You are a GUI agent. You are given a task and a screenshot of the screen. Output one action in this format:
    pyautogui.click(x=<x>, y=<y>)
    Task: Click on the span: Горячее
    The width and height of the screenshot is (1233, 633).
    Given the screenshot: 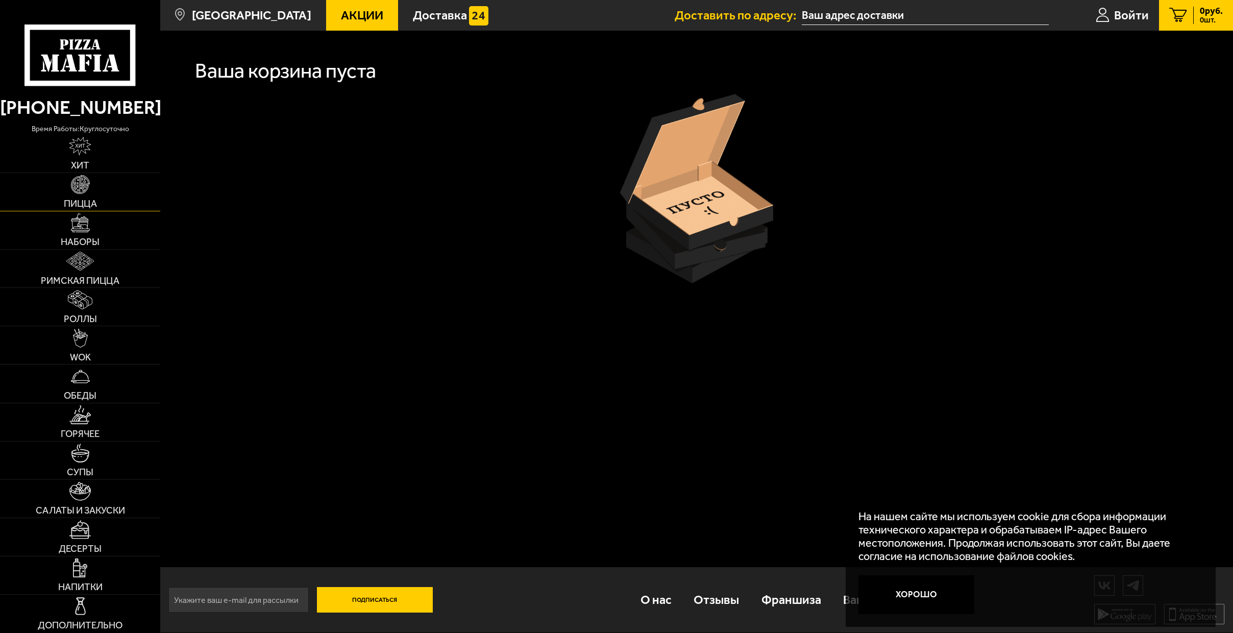 What is the action you would take?
    pyautogui.click(x=80, y=434)
    